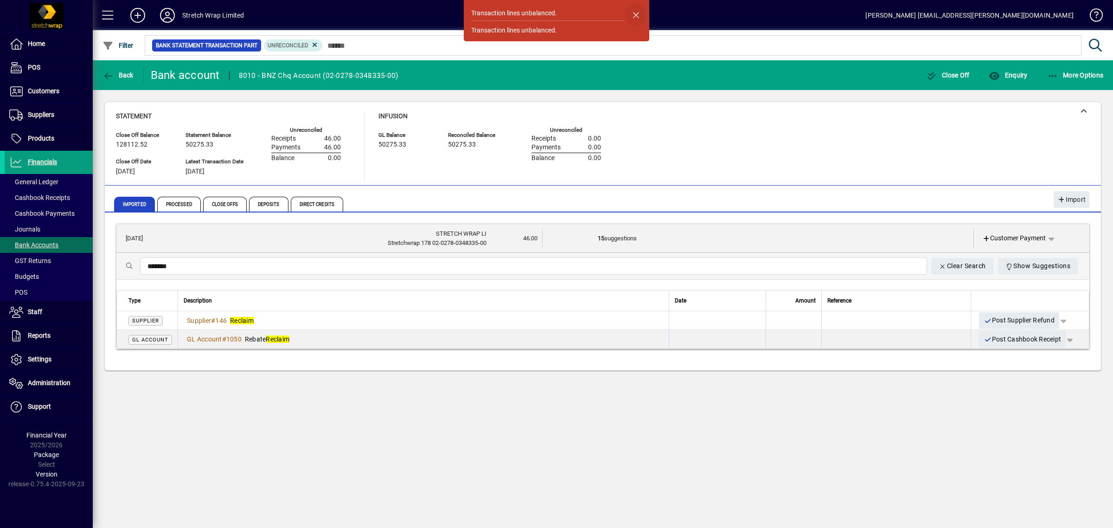 The width and height of the screenshot is (1113, 528). Describe the element at coordinates (1022, 339) in the screenshot. I see `button: Post Cashbook Receipt` at that location.